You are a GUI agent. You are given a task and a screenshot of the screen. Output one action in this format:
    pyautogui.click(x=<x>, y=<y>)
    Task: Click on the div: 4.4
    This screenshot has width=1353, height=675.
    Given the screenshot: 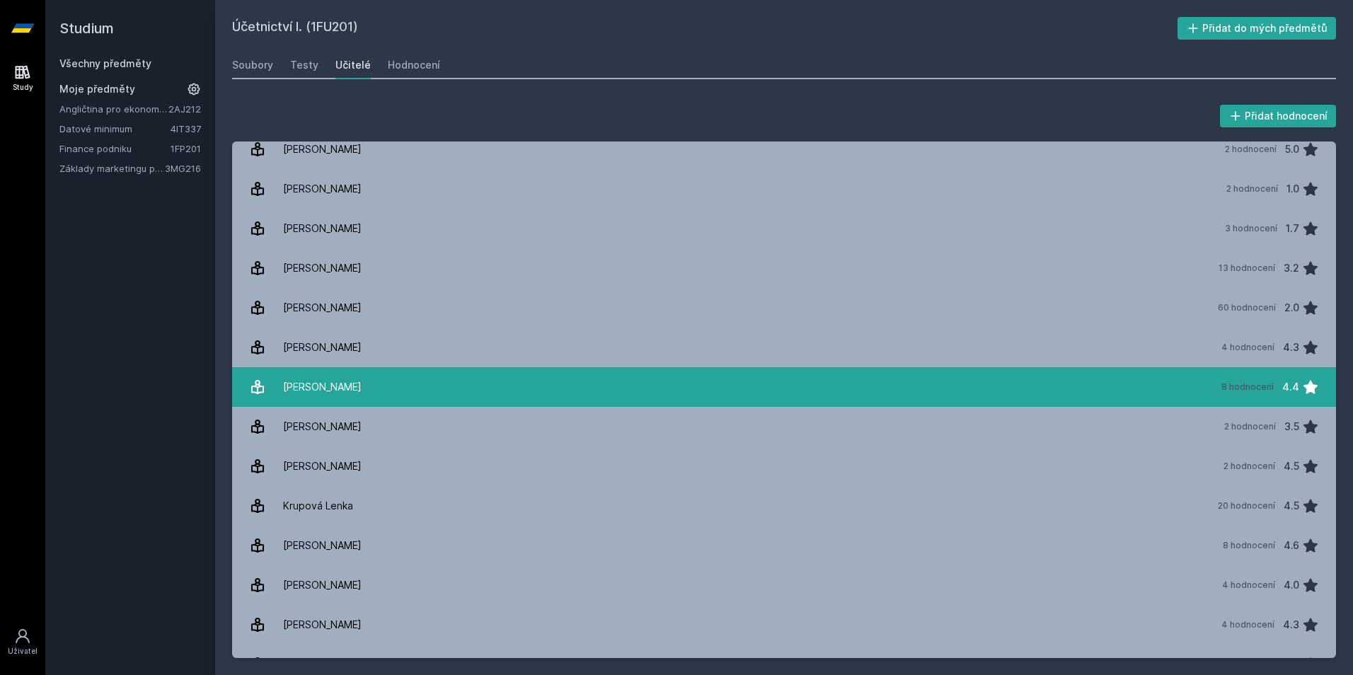 What is the action you would take?
    pyautogui.click(x=1291, y=387)
    